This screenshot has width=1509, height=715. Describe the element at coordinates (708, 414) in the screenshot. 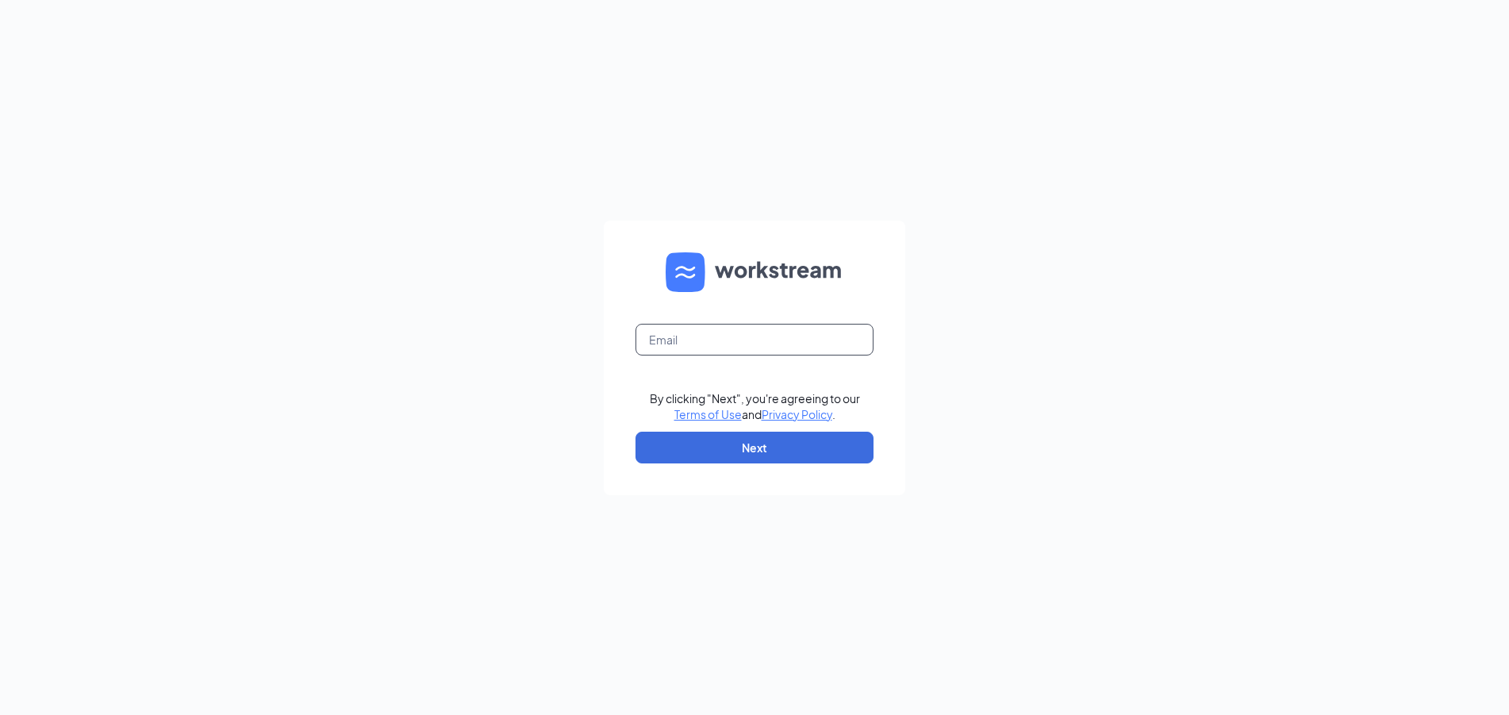

I see `a: Terms of Use` at that location.